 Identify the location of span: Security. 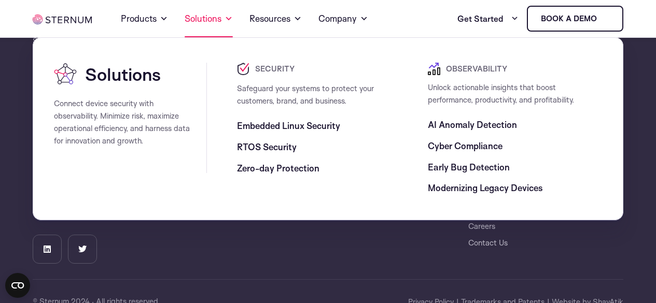
(273, 69).